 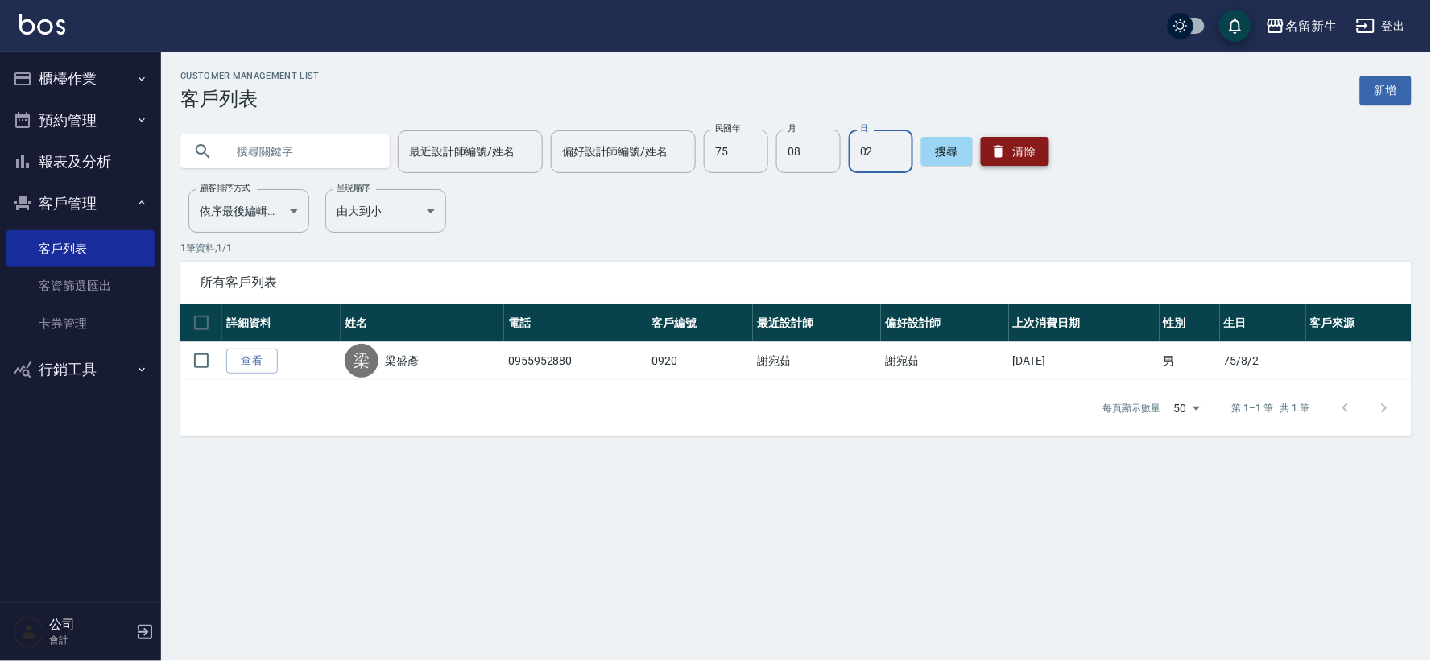 I want to click on a: 客資篩選匯出, so click(x=81, y=286).